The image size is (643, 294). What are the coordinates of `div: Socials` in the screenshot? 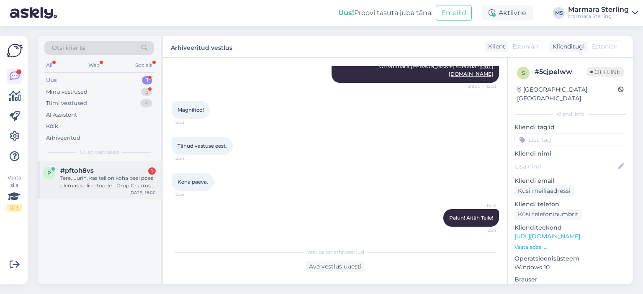 It's located at (144, 65).